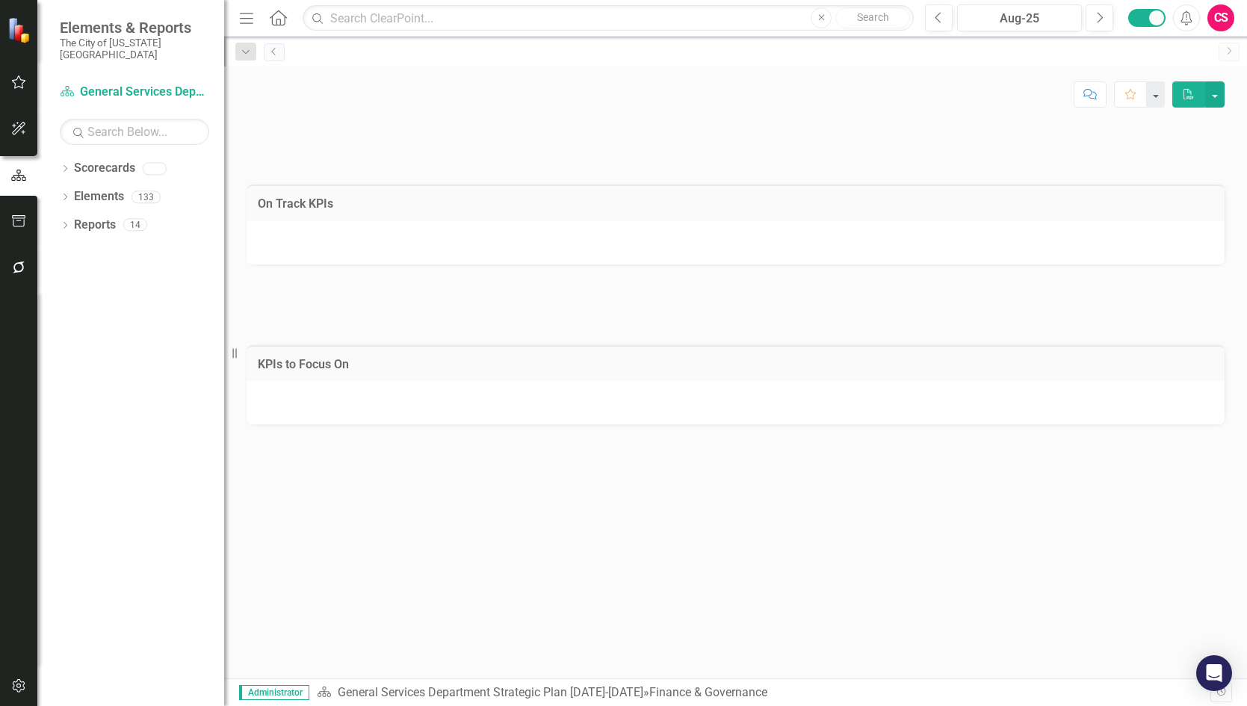 The height and width of the screenshot is (706, 1247). I want to click on div: CS, so click(1221, 18).